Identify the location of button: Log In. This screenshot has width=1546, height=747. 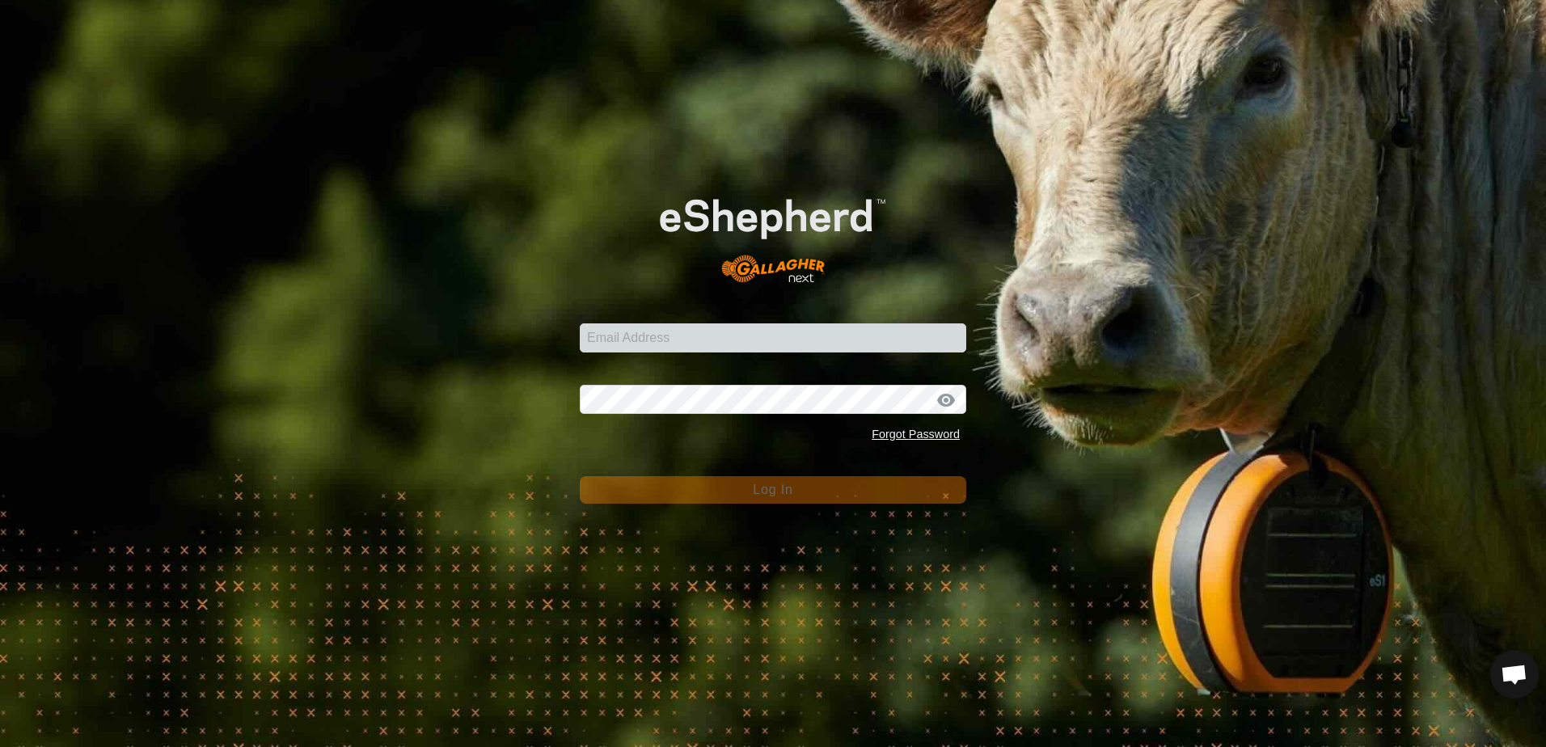
(773, 490).